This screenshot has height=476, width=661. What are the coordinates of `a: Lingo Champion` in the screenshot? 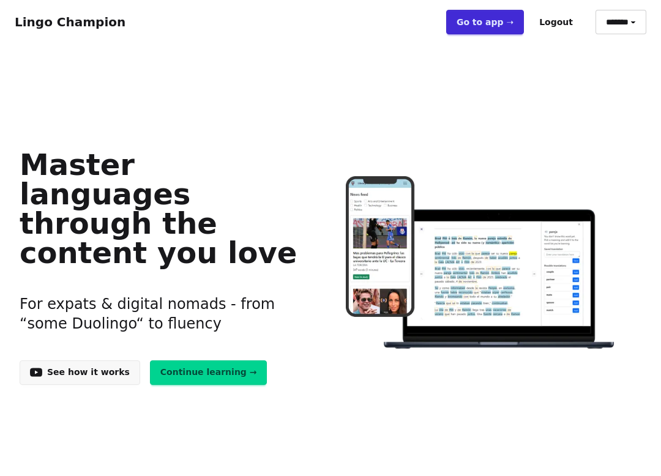 It's located at (70, 22).